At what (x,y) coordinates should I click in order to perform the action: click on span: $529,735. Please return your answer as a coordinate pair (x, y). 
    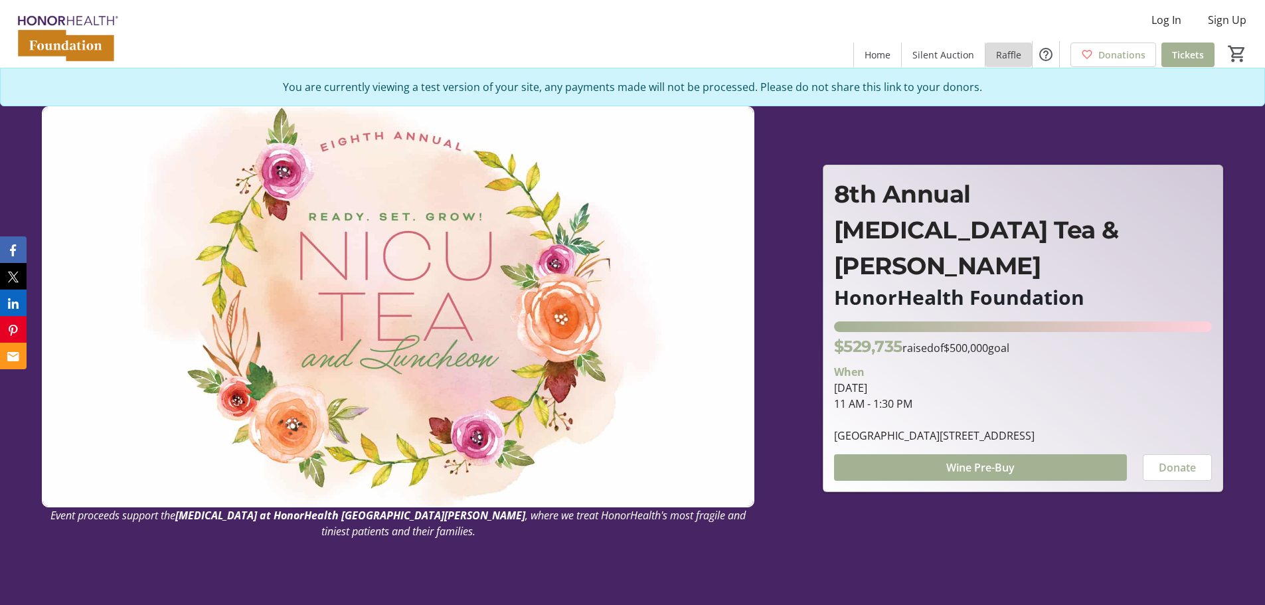
    Looking at the image, I should click on (868, 346).